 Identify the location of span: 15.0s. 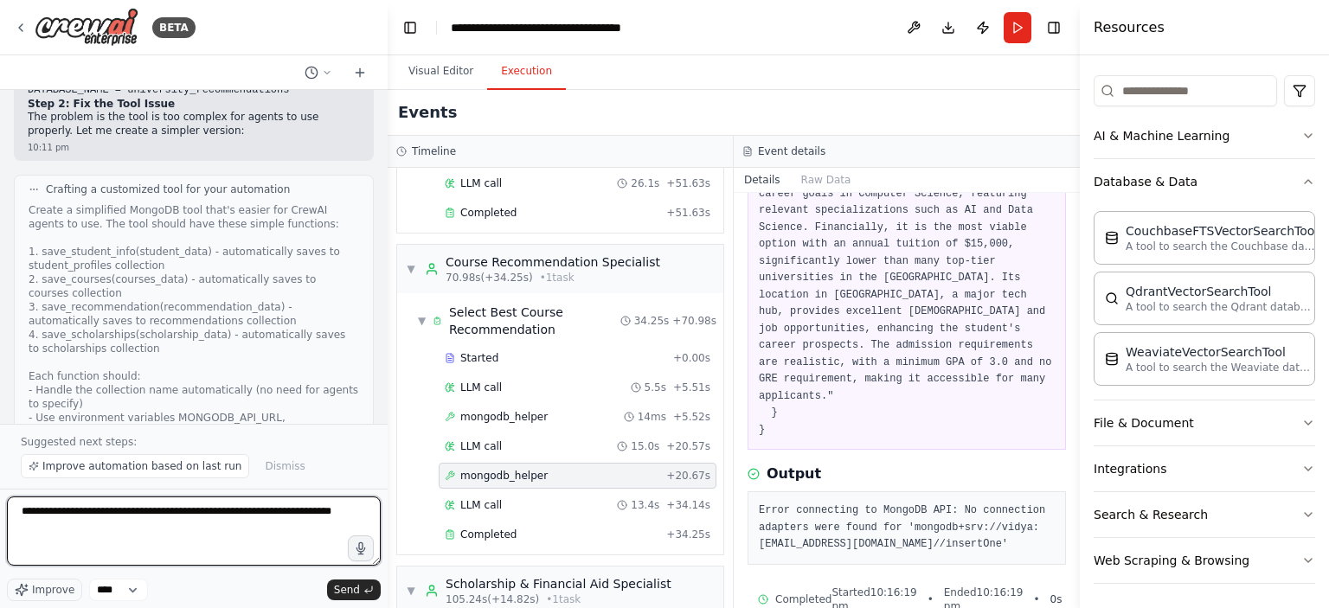
(644, 446).